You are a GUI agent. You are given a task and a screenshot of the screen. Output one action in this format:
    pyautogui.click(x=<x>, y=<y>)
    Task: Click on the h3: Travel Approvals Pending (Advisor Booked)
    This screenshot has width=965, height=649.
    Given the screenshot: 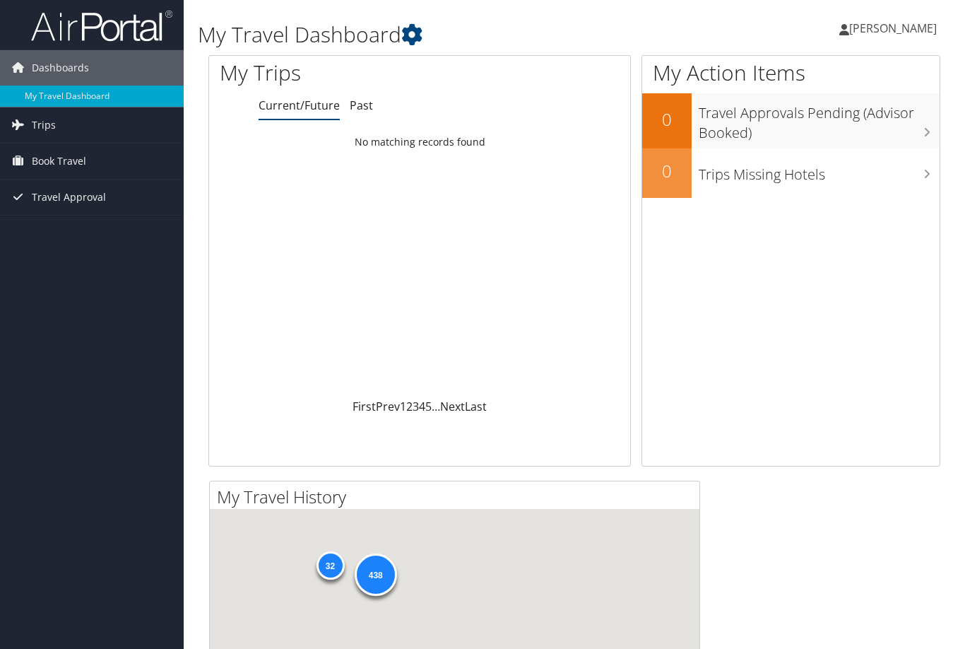 What is the action you would take?
    pyautogui.click(x=819, y=119)
    